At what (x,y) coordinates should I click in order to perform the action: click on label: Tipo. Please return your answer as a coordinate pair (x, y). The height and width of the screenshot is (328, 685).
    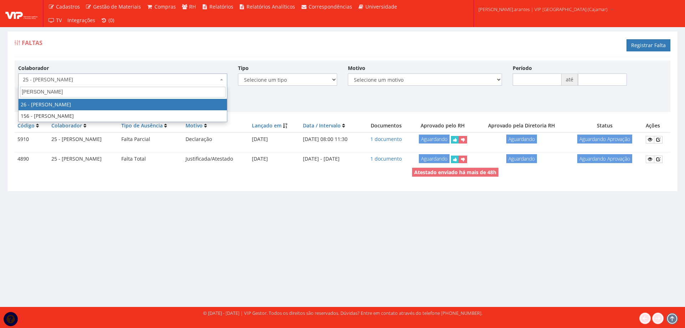
    Looking at the image, I should click on (243, 68).